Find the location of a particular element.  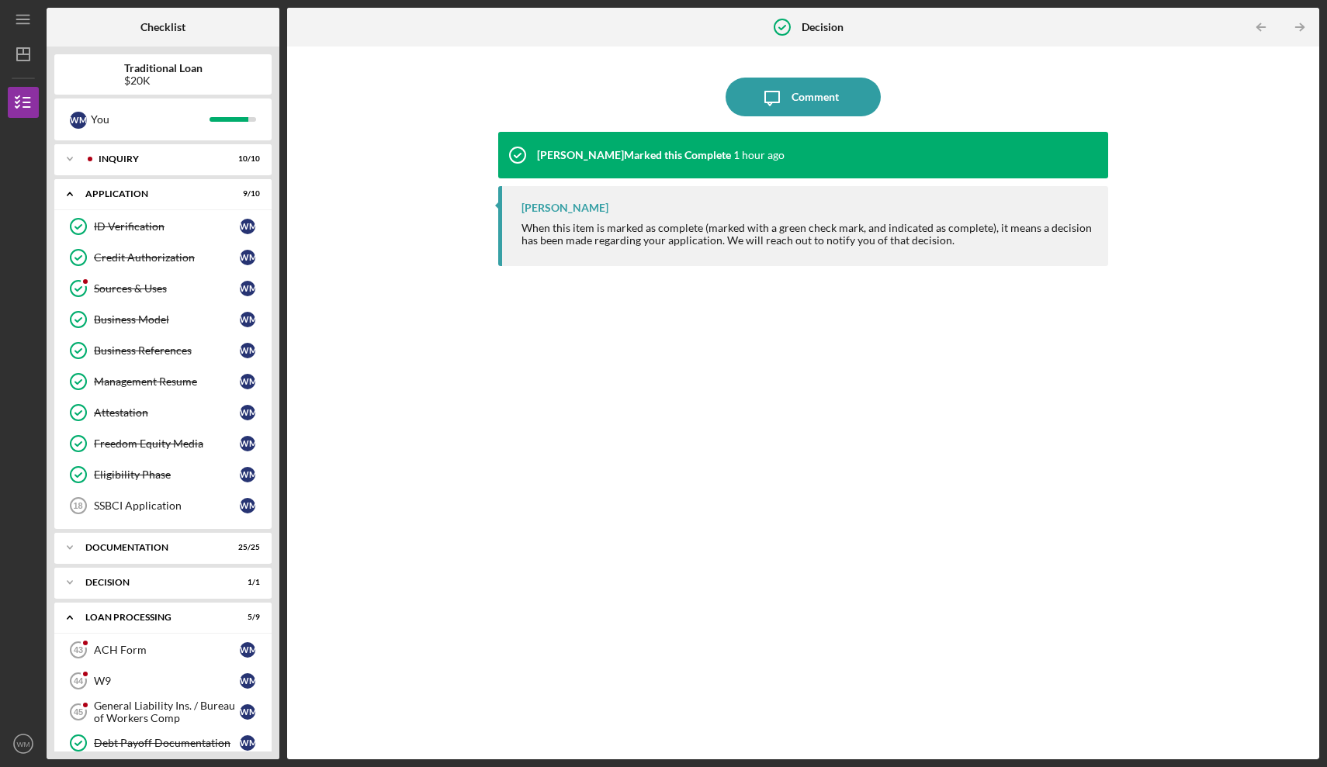

a: 45General Liability Ins. / Bureau of Workers CompWM is located at coordinates (163, 712).